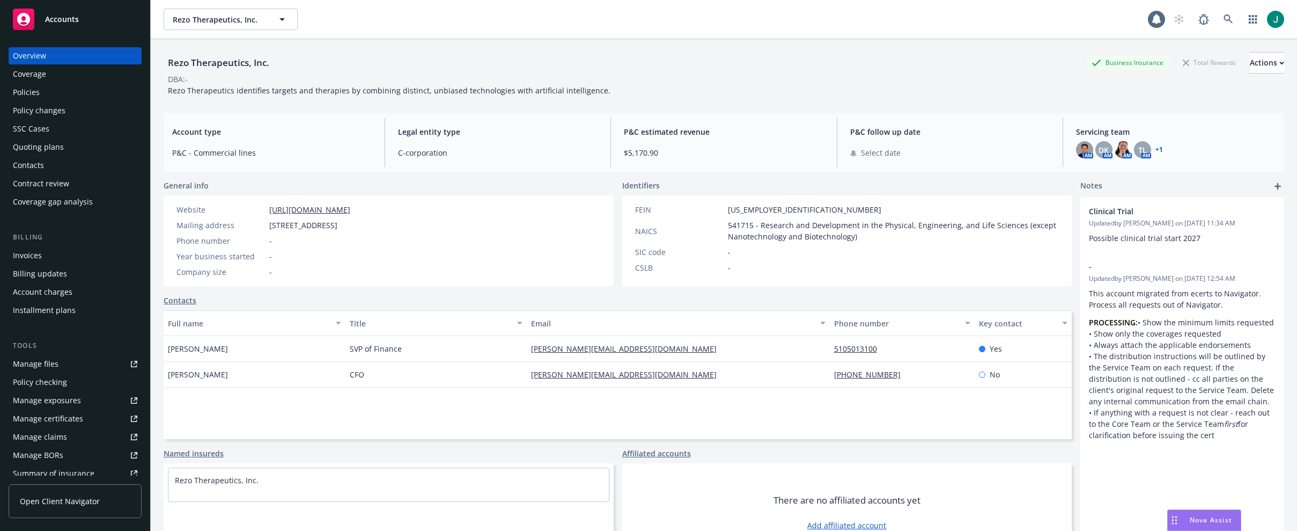  I want to click on div: CSLB, so click(679, 267).